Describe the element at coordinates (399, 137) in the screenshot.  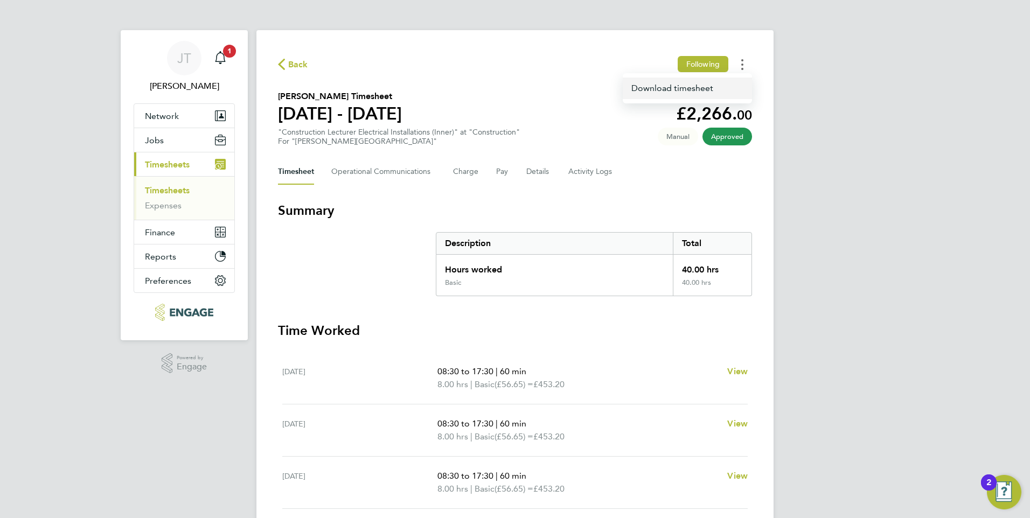
I see `div: "Construction Lecturer Electrical Installations (Inner)" at "Construction"` at that location.